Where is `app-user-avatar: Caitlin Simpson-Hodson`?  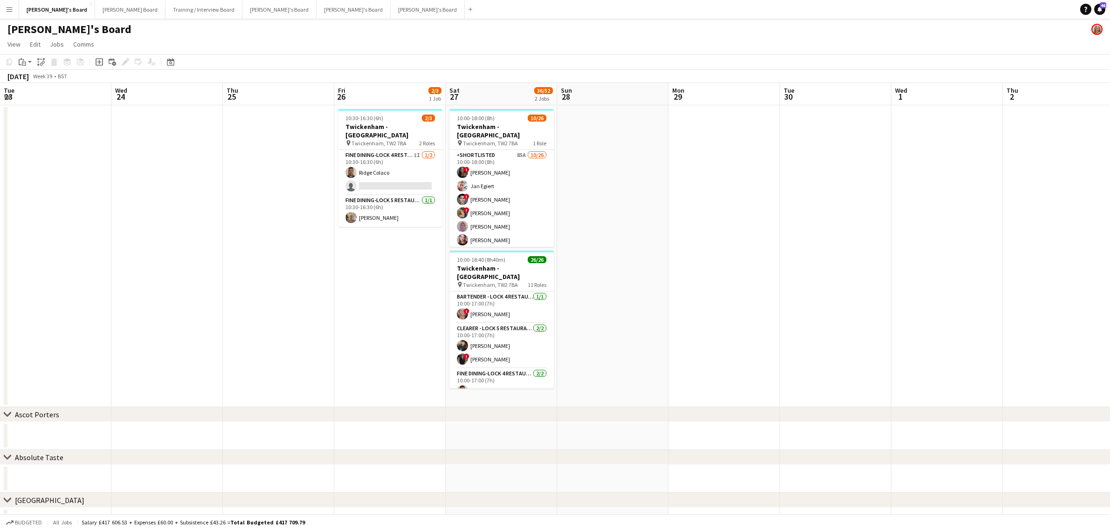
app-user-avatar: Caitlin Simpson-Hodson is located at coordinates (1097, 29).